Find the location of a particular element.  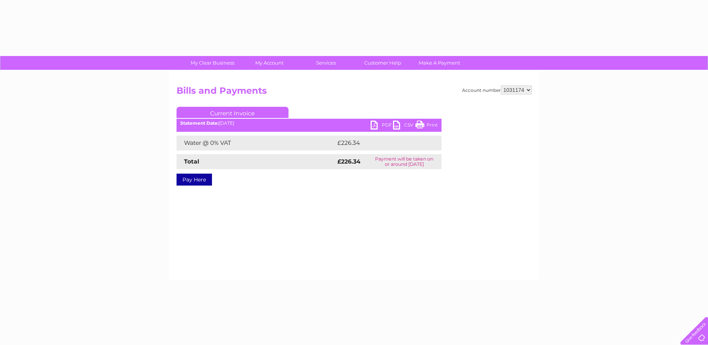

strong: £226.34 is located at coordinates (349, 161).